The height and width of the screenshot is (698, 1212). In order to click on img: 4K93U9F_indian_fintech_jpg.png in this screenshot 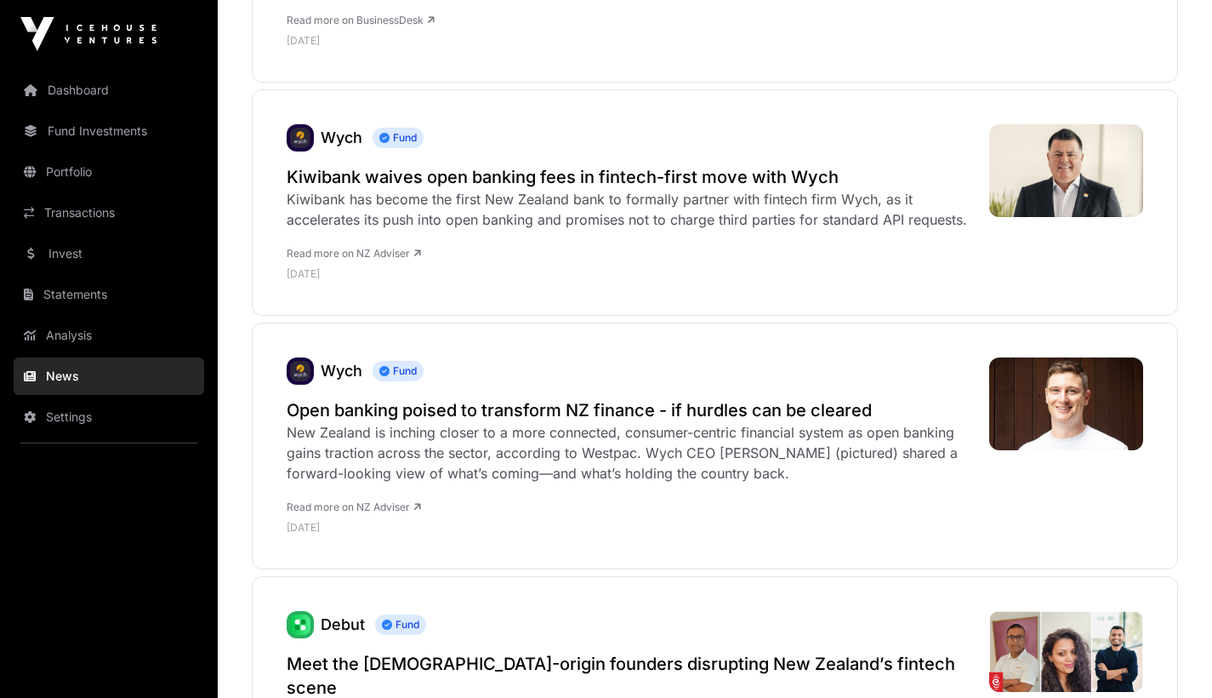, I will do `click(1066, 651)`.